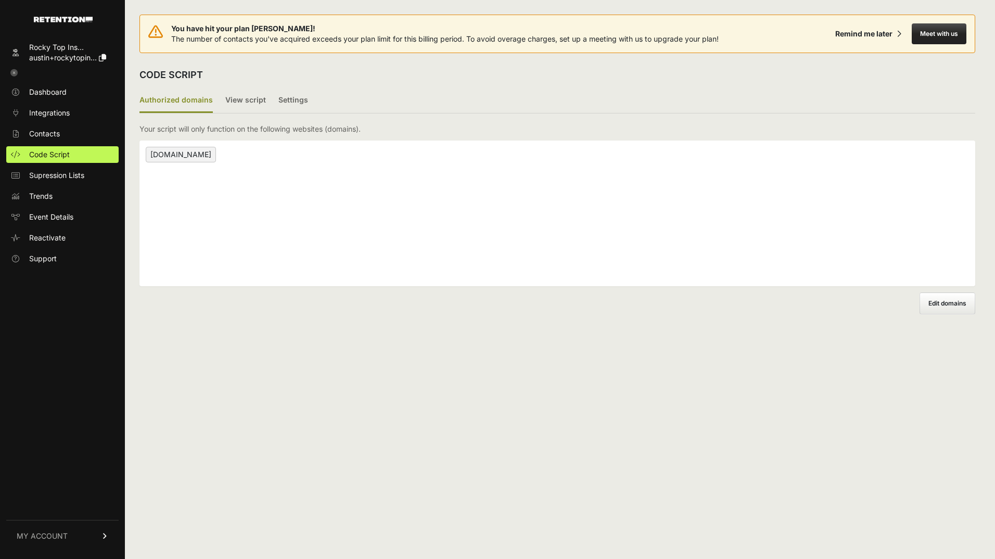 The image size is (995, 559). What do you see at coordinates (62, 175) in the screenshot?
I see `a: Supression Lists` at bounding box center [62, 175].